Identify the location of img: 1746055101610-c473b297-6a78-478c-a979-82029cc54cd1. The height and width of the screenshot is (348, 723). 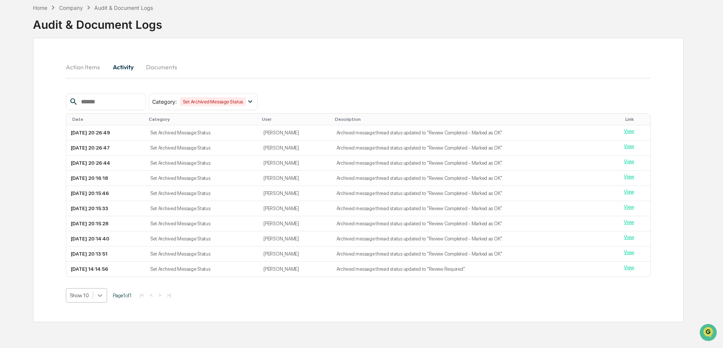
(14, 65).